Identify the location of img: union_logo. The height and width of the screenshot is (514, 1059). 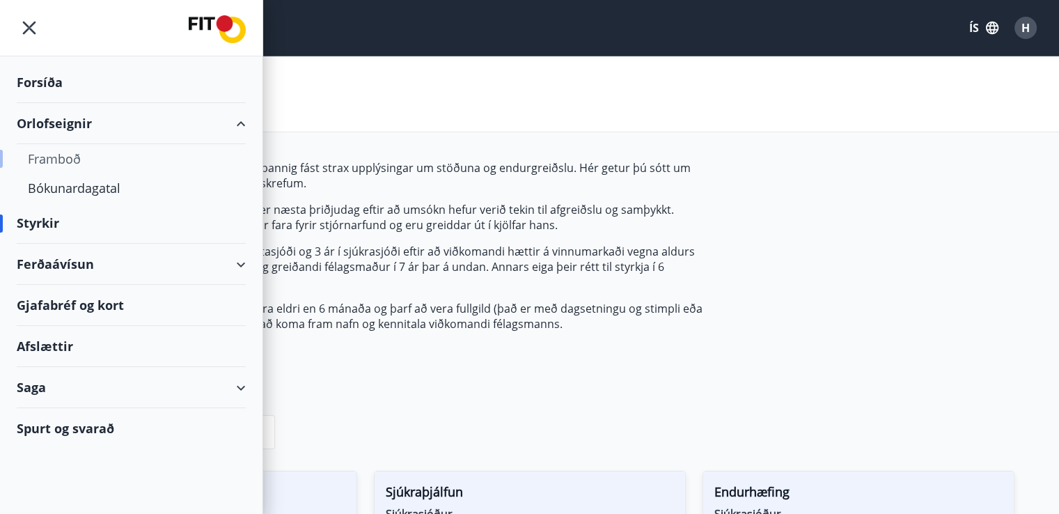
(217, 29).